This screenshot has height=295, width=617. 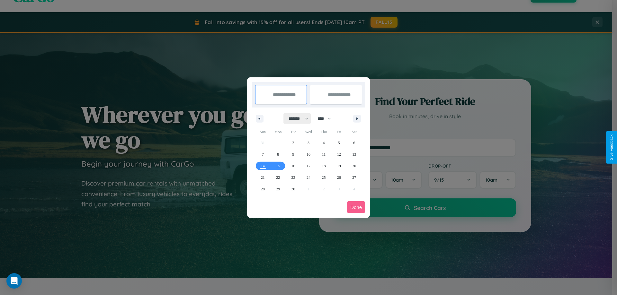 What do you see at coordinates (263, 155) in the screenshot?
I see `span: 7` at bounding box center [263, 155].